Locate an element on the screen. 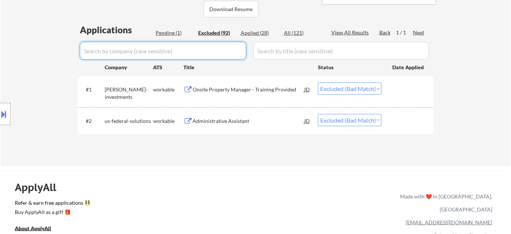  a: About ApplyAll is located at coordinates (38, 229).